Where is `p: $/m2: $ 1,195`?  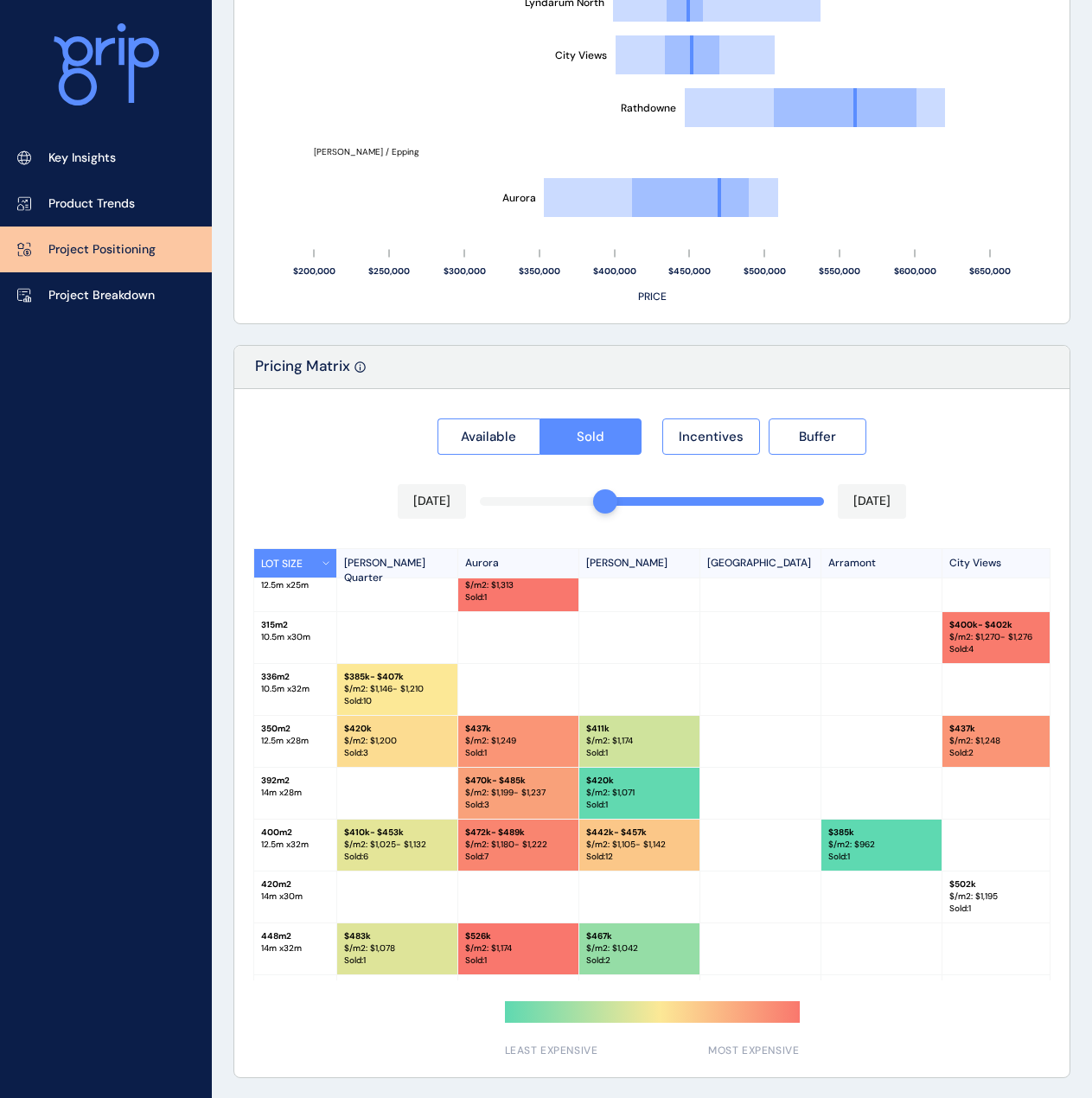 p: $/m2: $ 1,195 is located at coordinates (1003, 896).